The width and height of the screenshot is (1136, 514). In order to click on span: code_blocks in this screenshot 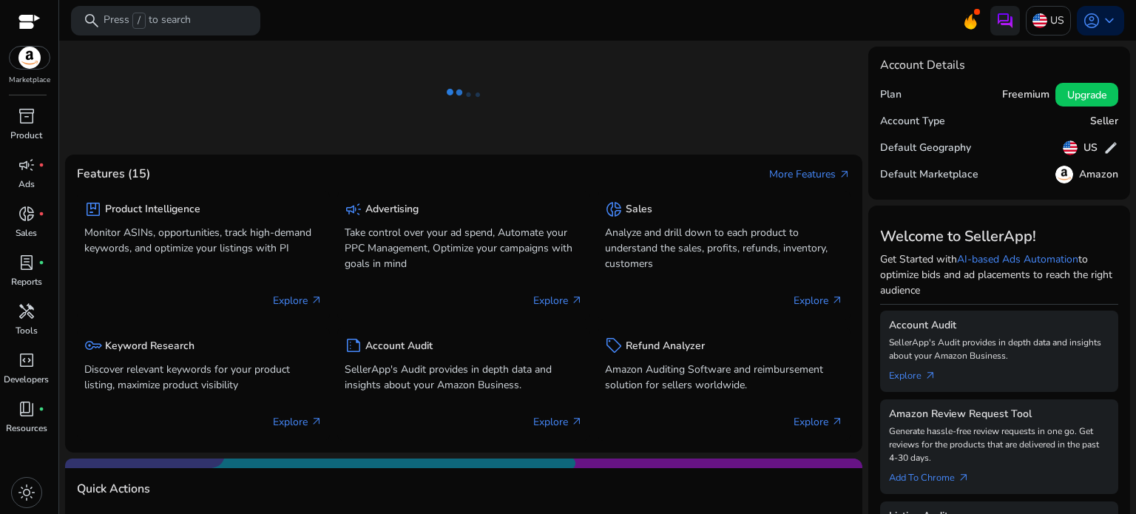, I will do `click(27, 360)`.